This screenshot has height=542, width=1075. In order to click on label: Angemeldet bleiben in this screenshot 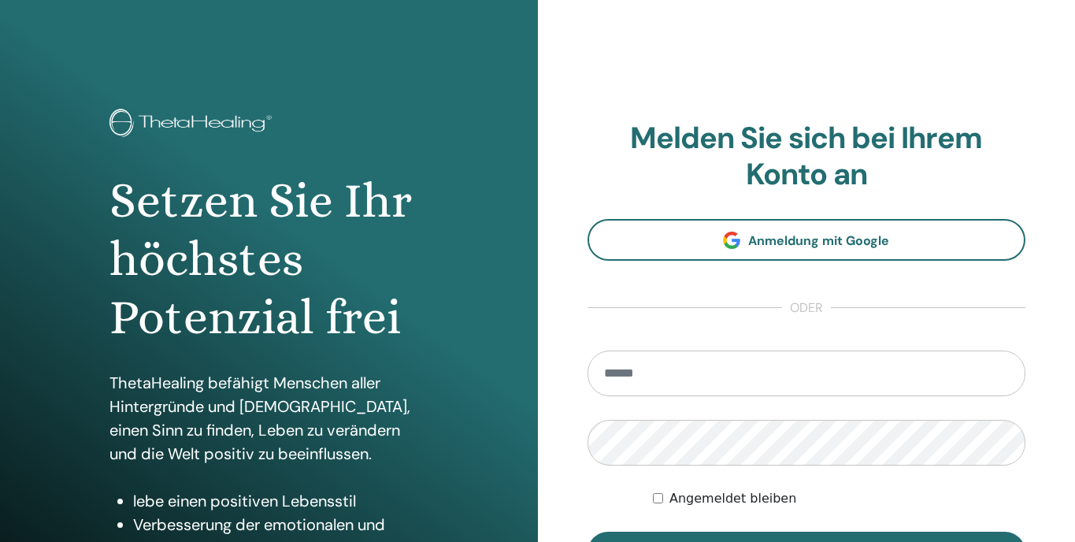, I will do `click(732, 499)`.